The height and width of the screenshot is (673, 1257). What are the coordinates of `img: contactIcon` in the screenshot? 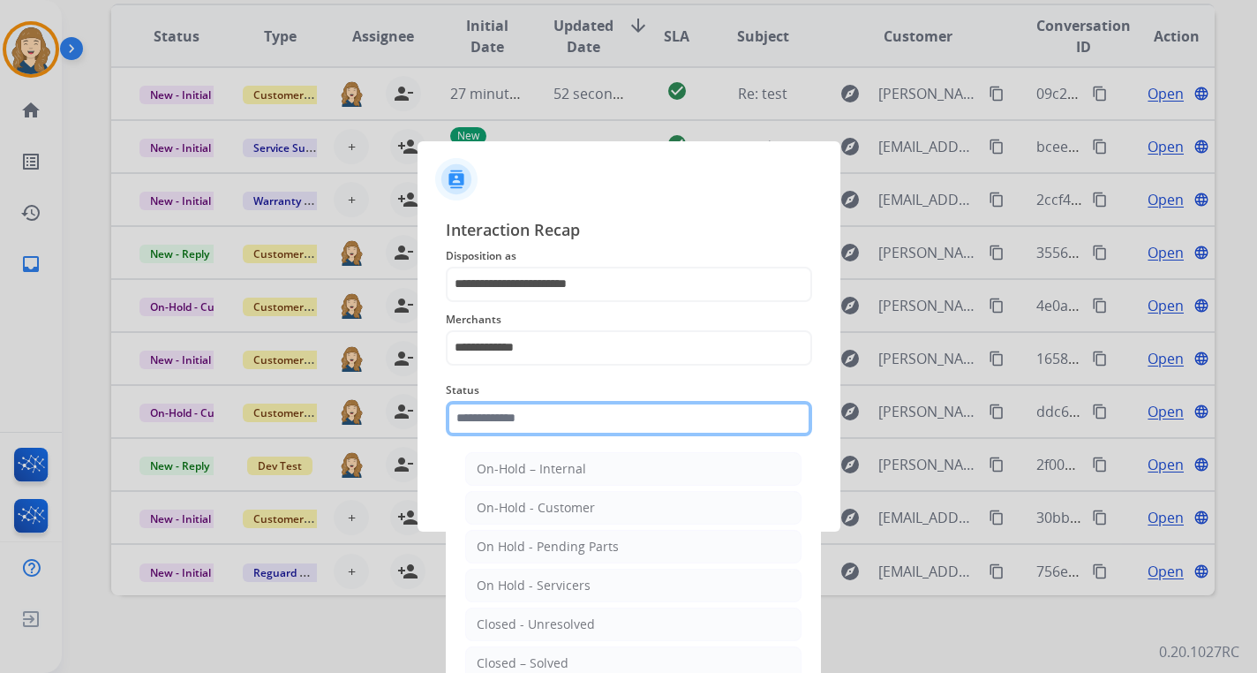 It's located at (456, 179).